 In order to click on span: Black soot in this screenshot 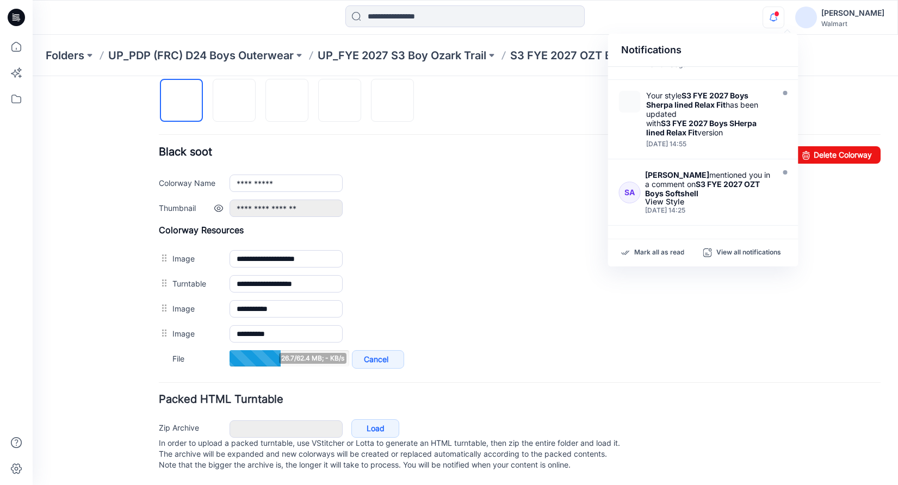, I will do `click(153, 76)`.